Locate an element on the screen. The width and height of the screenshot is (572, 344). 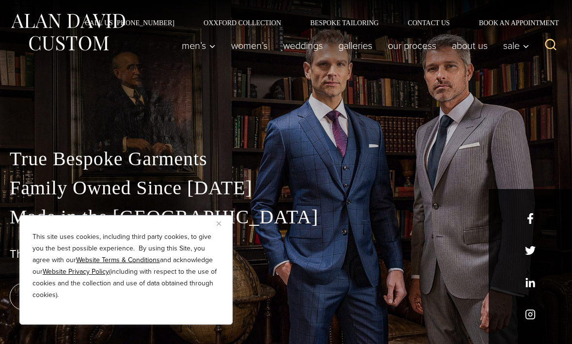
u: Website Terms & Conditions is located at coordinates (118, 260).